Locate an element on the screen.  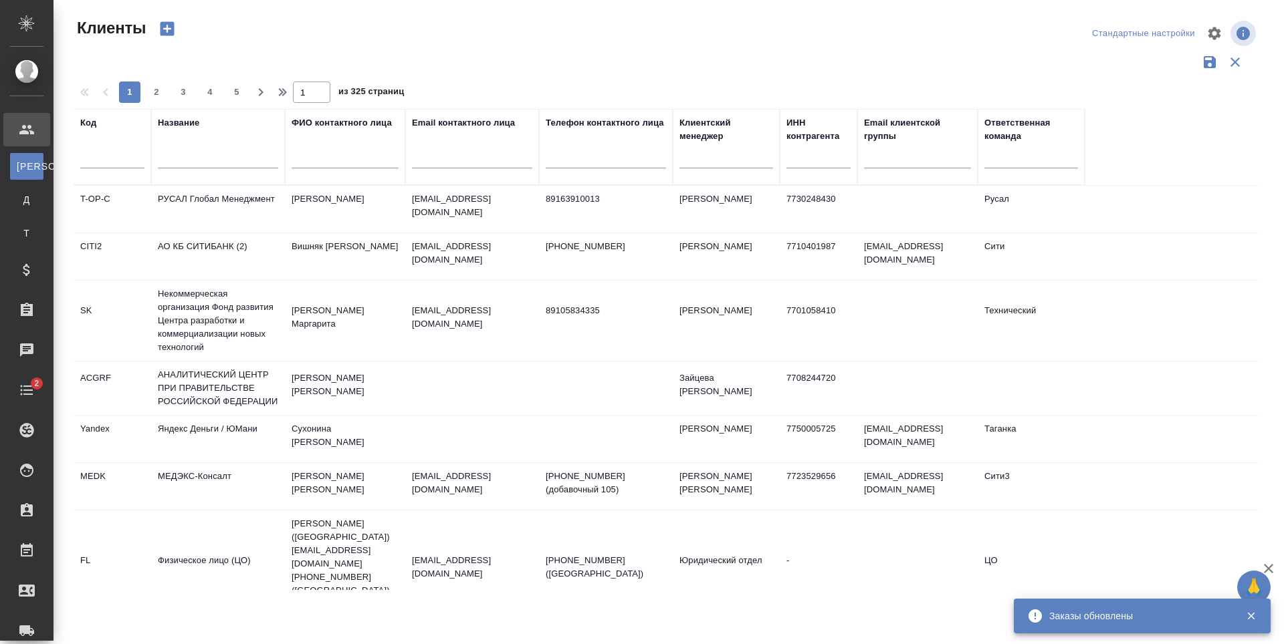
div: Телефон контактного лица is located at coordinates (604, 123).